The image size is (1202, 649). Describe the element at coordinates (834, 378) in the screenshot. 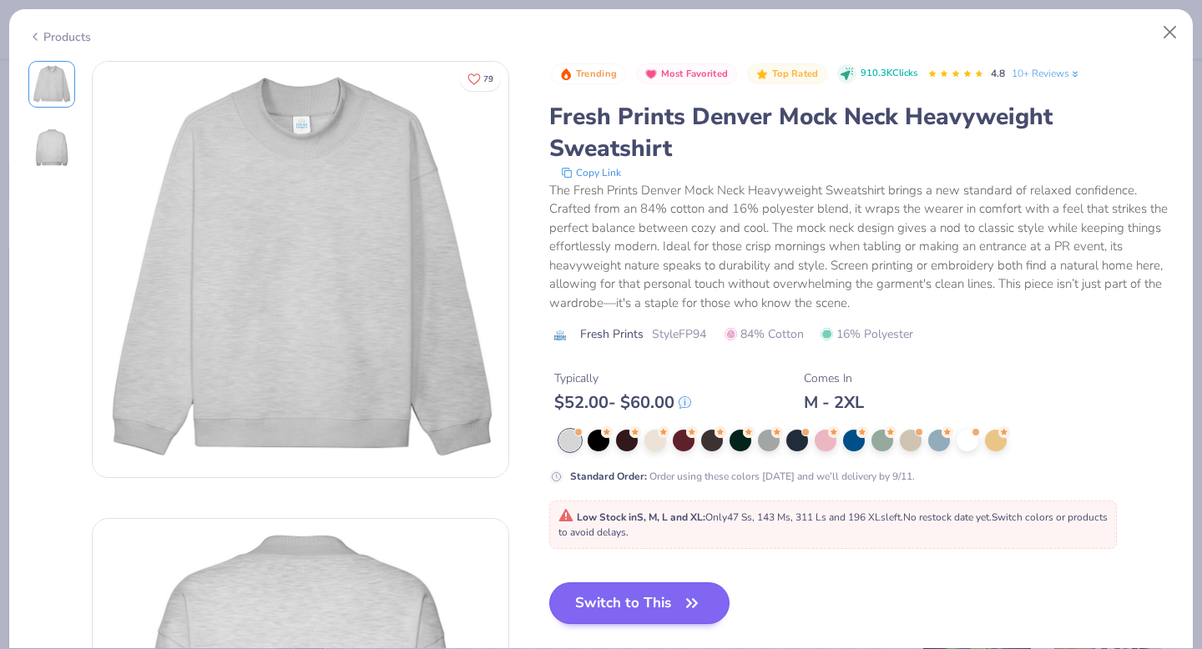

I see `div: Comes In` at that location.